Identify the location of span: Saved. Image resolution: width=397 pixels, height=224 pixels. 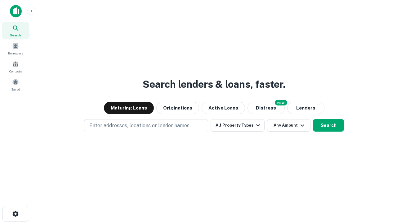
(16, 89).